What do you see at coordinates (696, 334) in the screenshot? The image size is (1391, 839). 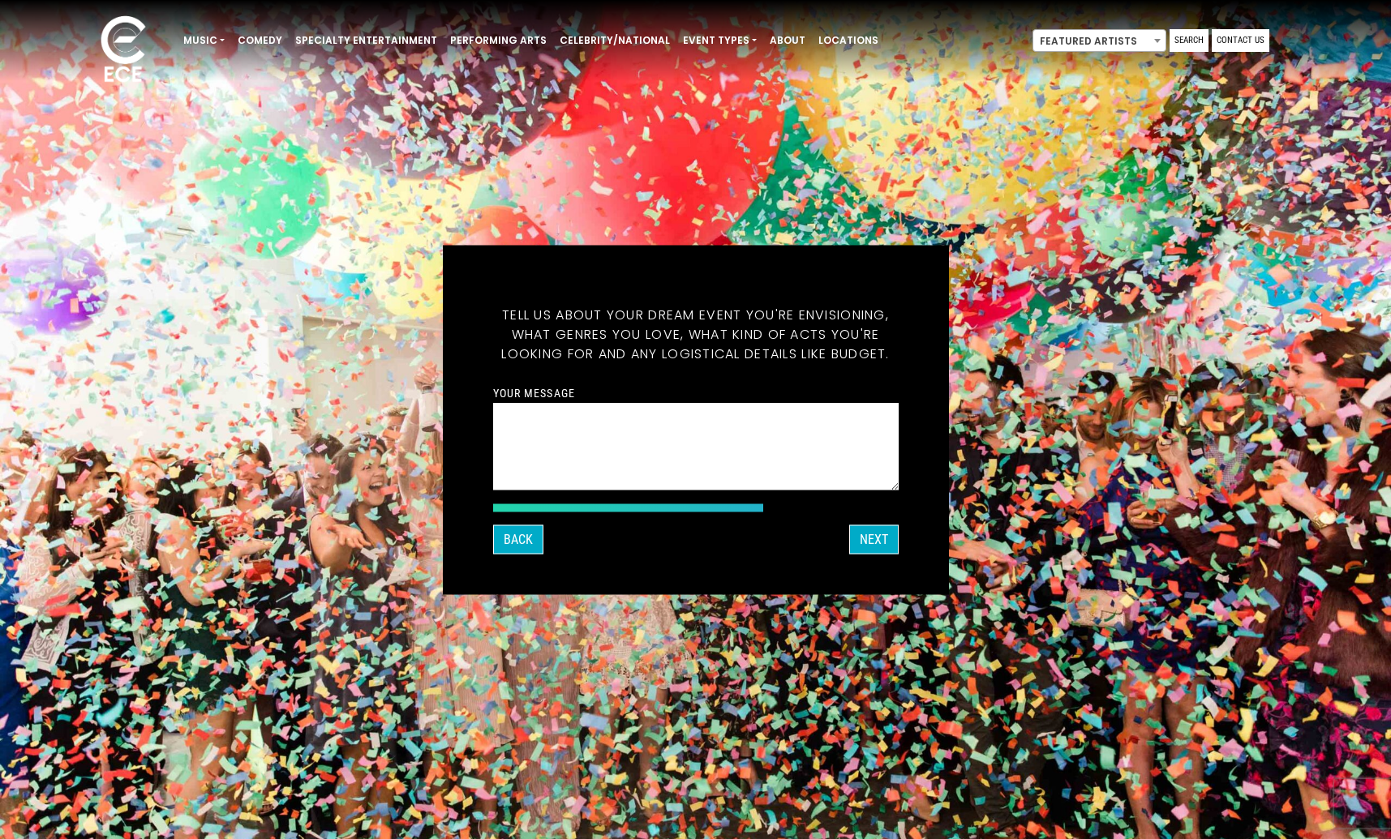 I see `h5: Tell us about your dream event you're envisioning, what genres you love, what kind of acts you're...` at bounding box center [696, 334].